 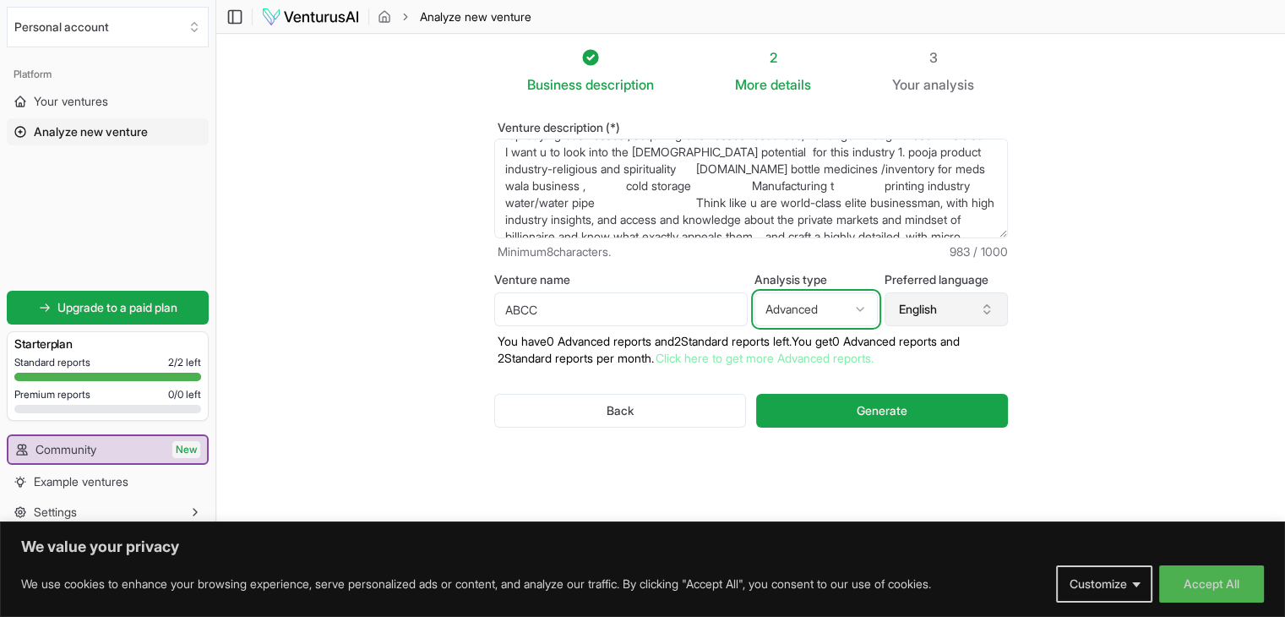 I want to click on a: Example ventures, so click(x=107, y=482).